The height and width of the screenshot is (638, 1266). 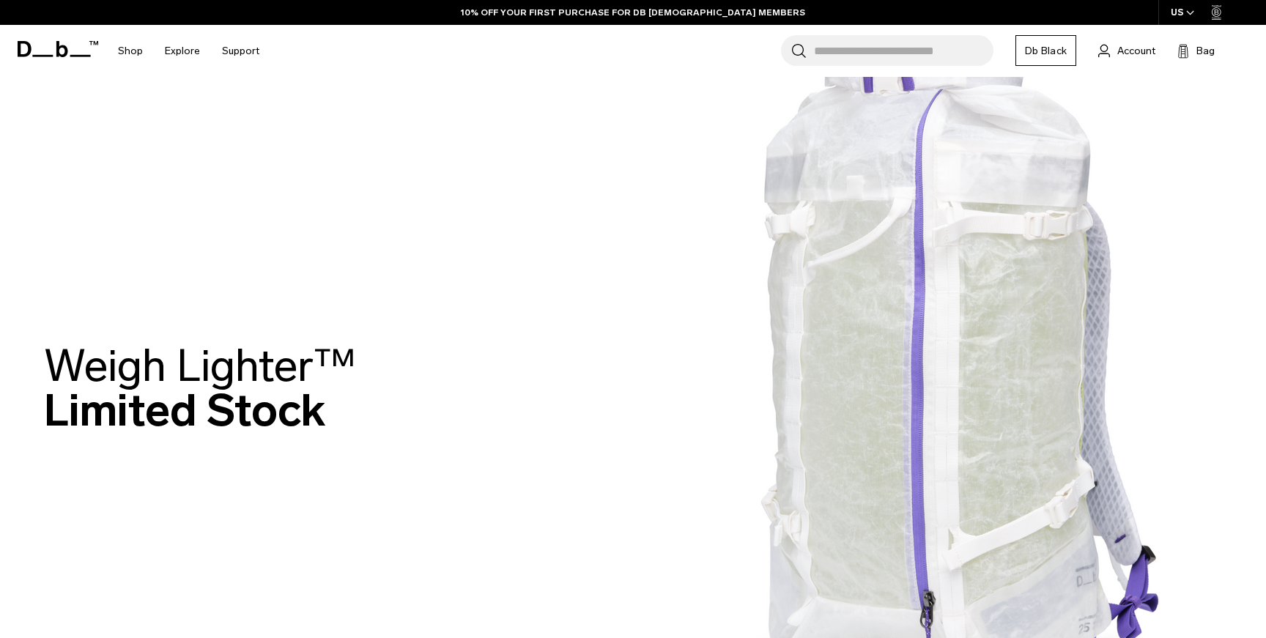 What do you see at coordinates (1205, 51) in the screenshot?
I see `span: Bag` at bounding box center [1205, 51].